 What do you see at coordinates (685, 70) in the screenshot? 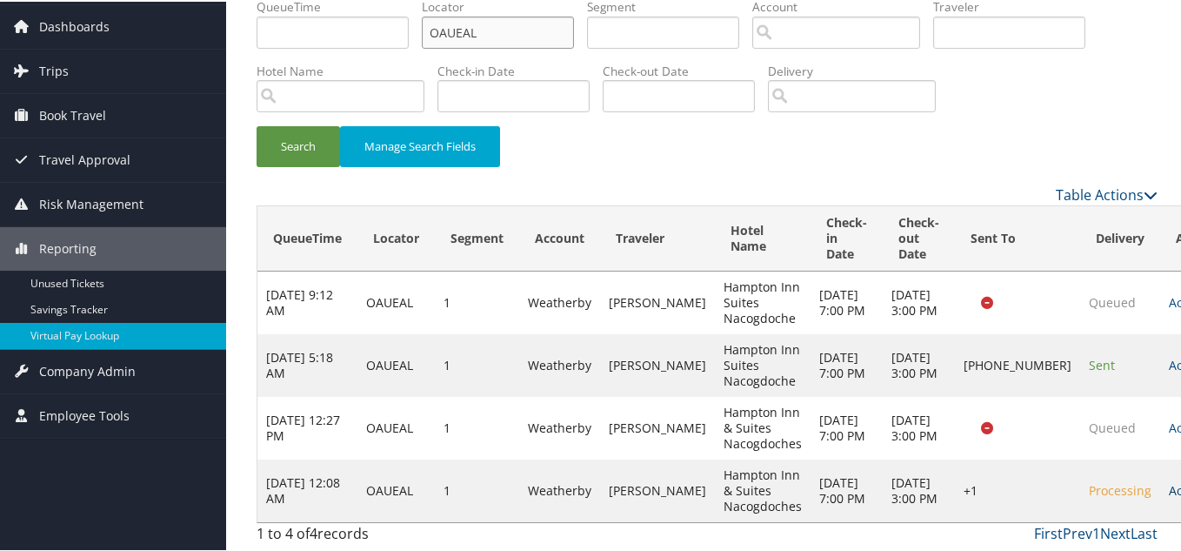
I see `label: Check-out Date` at bounding box center [685, 70].